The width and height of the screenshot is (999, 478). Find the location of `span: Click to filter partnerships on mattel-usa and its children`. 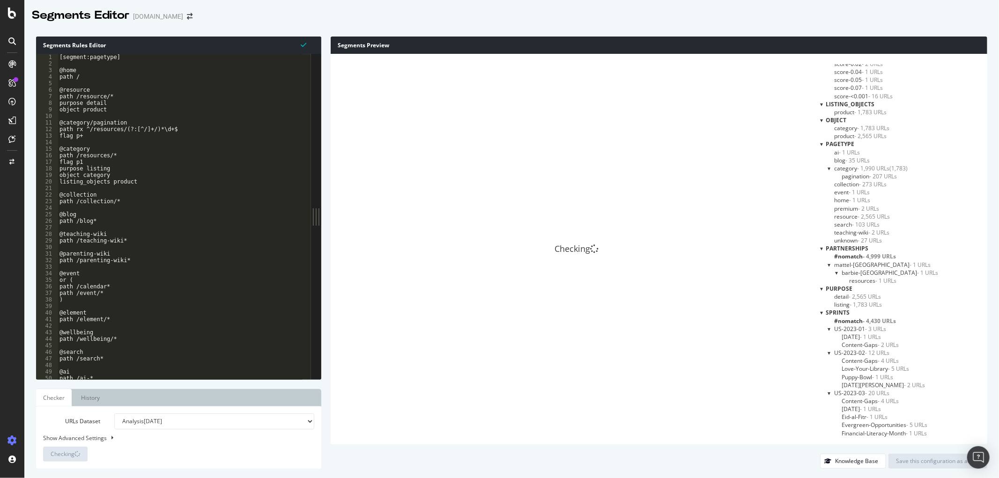

span: Click to filter partnerships on mattel-usa and its children is located at coordinates (882, 265).